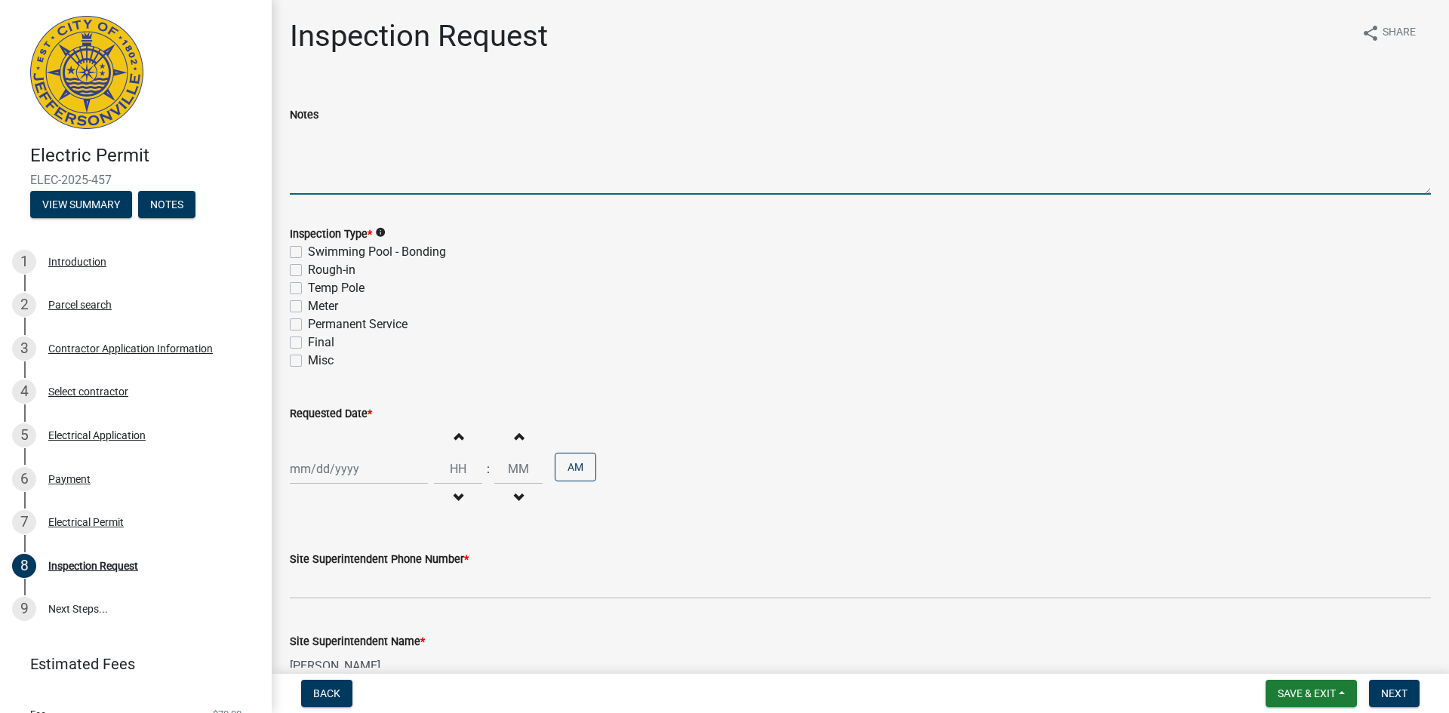 Image resolution: width=1449 pixels, height=713 pixels. What do you see at coordinates (81, 204) in the screenshot?
I see `button: View Summary` at bounding box center [81, 204].